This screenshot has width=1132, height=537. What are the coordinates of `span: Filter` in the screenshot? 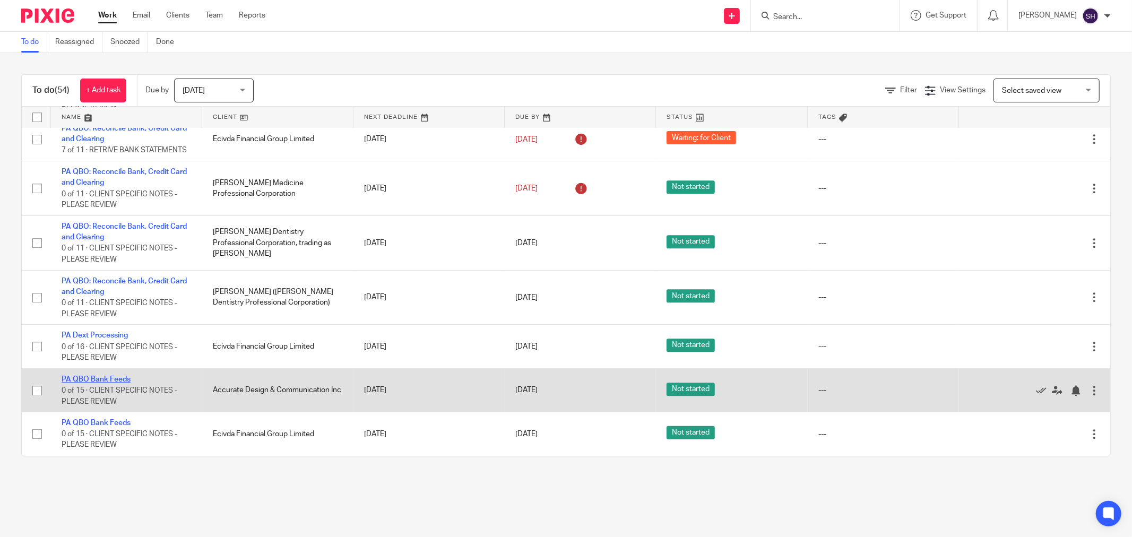 It's located at (908, 90).